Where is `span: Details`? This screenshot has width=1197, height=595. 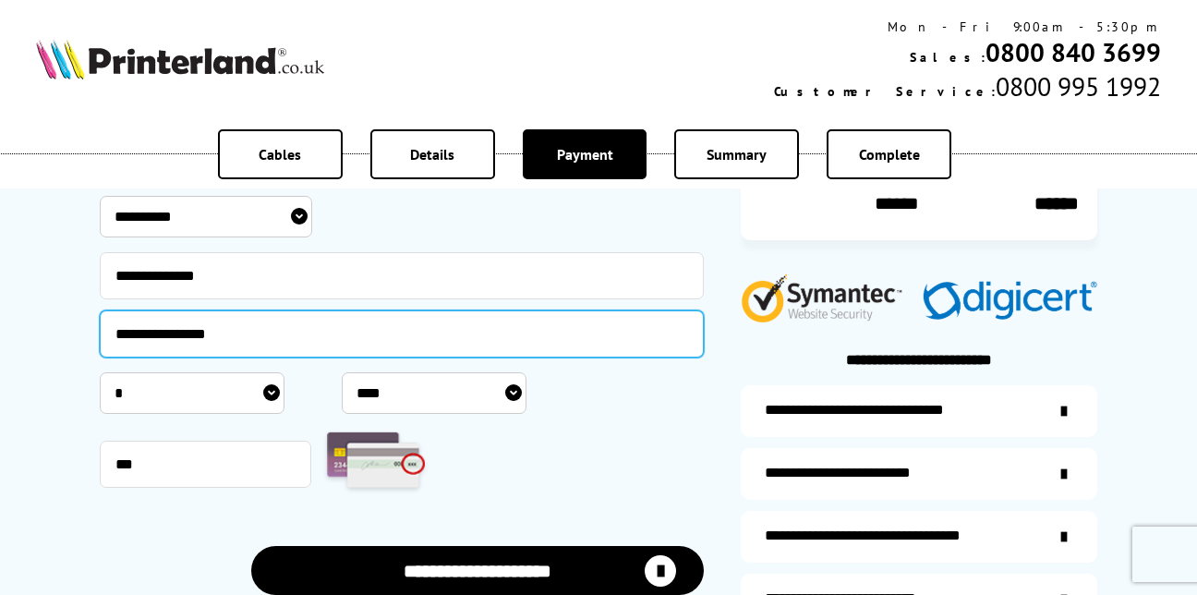
span: Details is located at coordinates (432, 154).